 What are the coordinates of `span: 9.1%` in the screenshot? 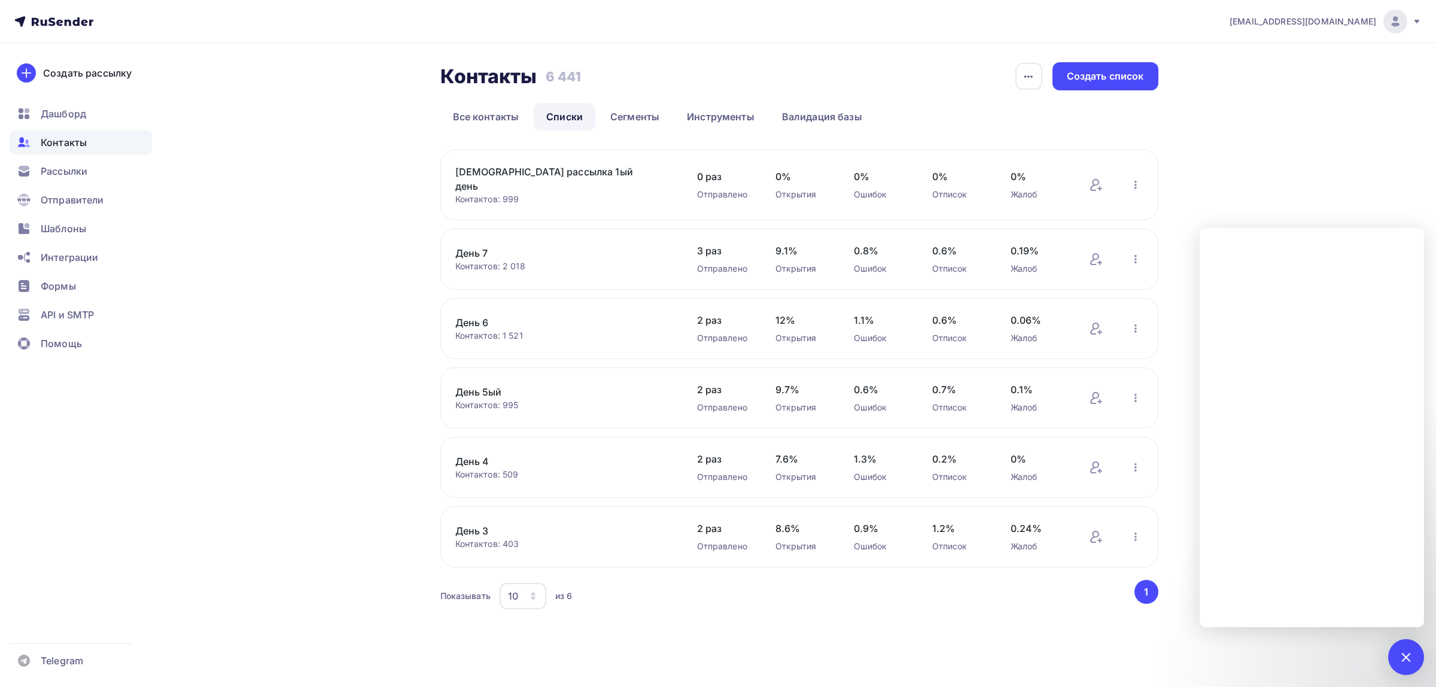 It's located at (802, 251).